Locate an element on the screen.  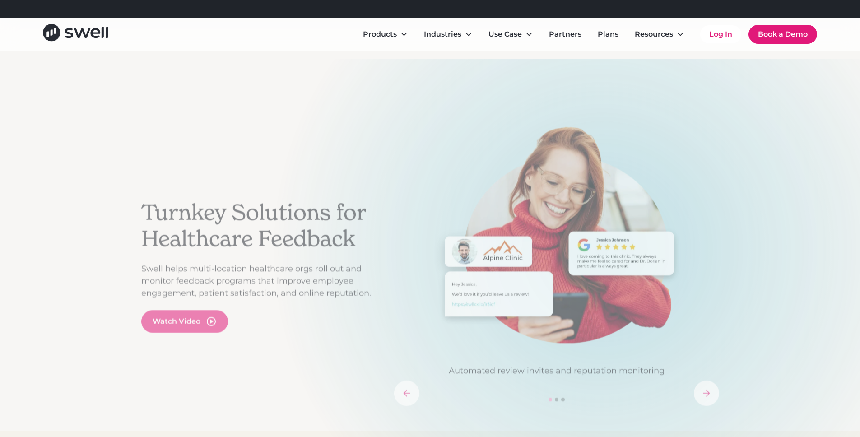
a: Log In is located at coordinates (721, 34).